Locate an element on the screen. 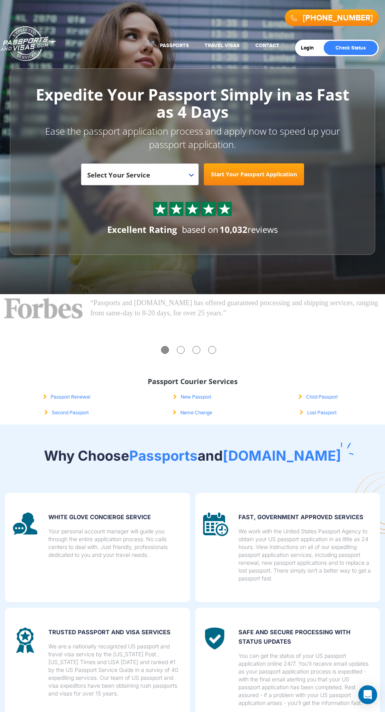 The width and height of the screenshot is (385, 712). p: We work with the United States Passport Agency to obtain your US passport application in as littl... is located at coordinates (305, 555).